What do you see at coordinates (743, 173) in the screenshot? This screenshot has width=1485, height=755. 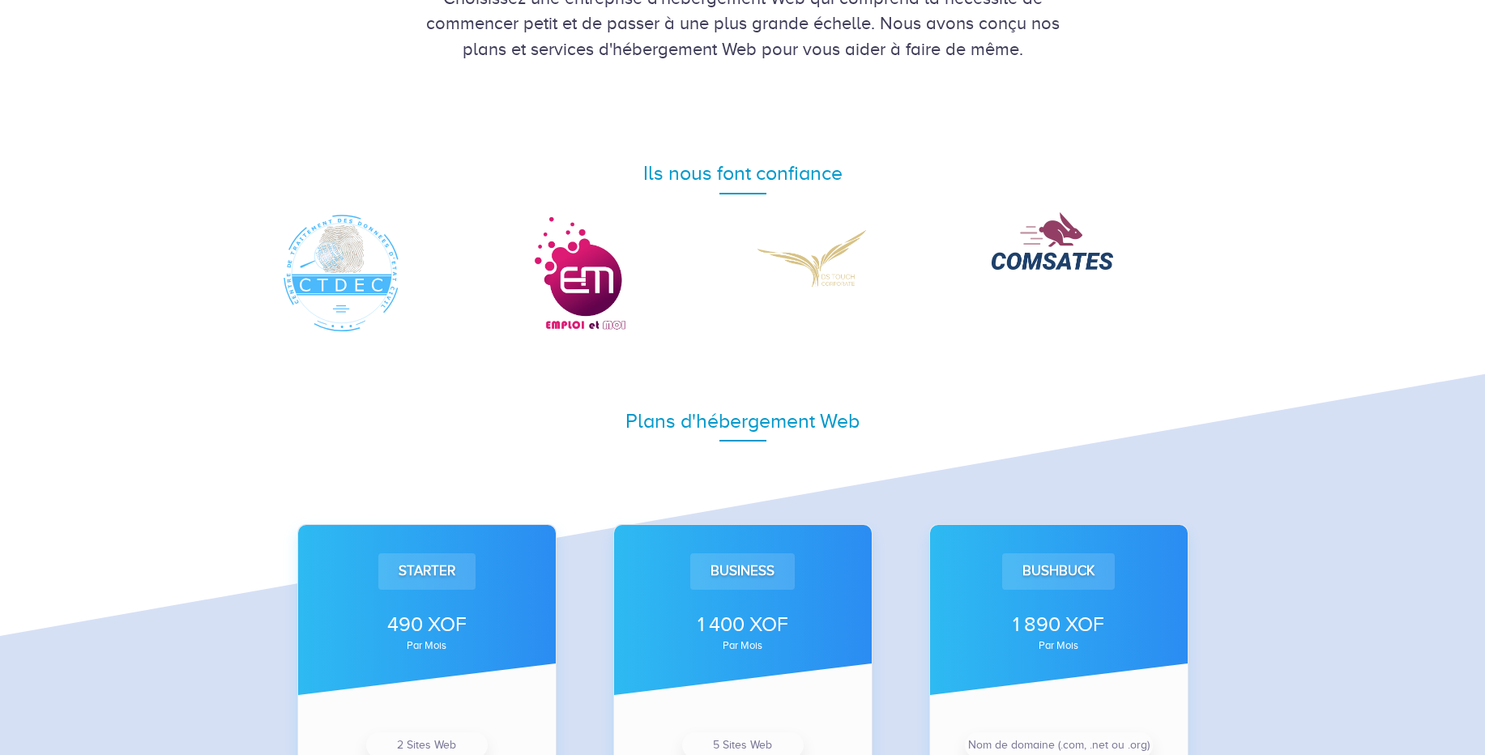 I see `div: Ils nous font confiance` at bounding box center [743, 173].